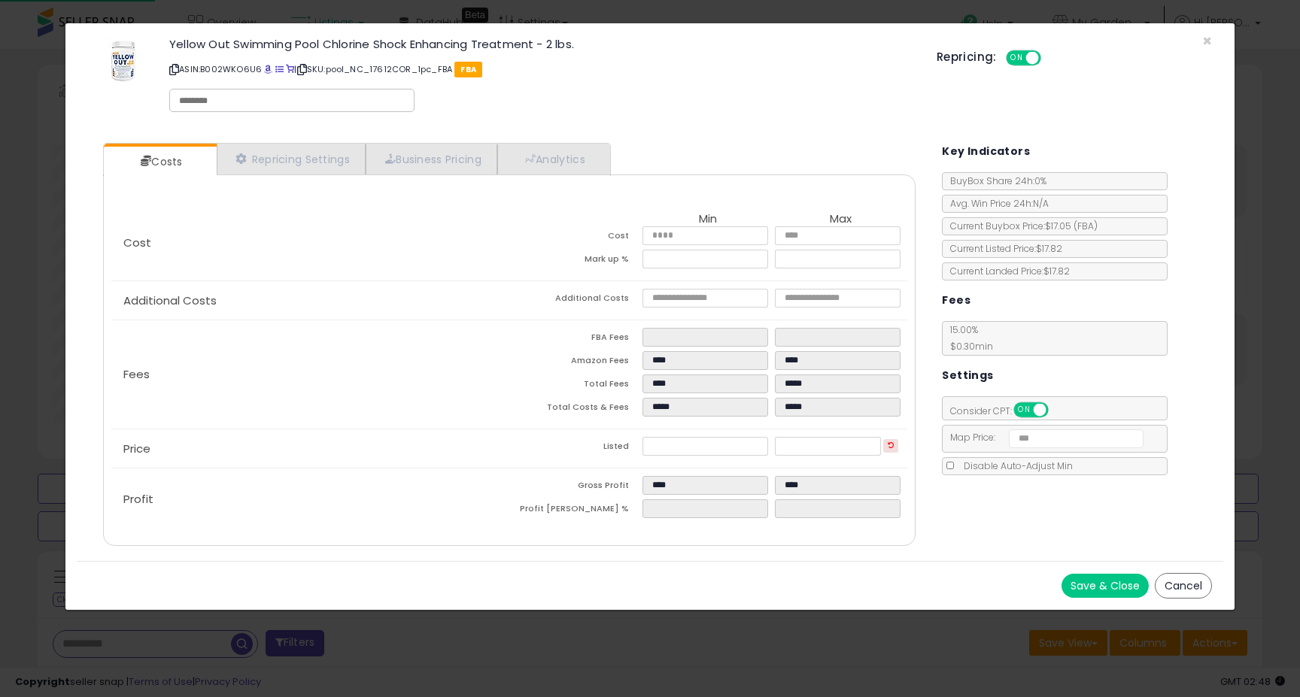 This screenshot has width=1300, height=697. What do you see at coordinates (468, 69) in the screenshot?
I see `span: FBA` at bounding box center [468, 69].